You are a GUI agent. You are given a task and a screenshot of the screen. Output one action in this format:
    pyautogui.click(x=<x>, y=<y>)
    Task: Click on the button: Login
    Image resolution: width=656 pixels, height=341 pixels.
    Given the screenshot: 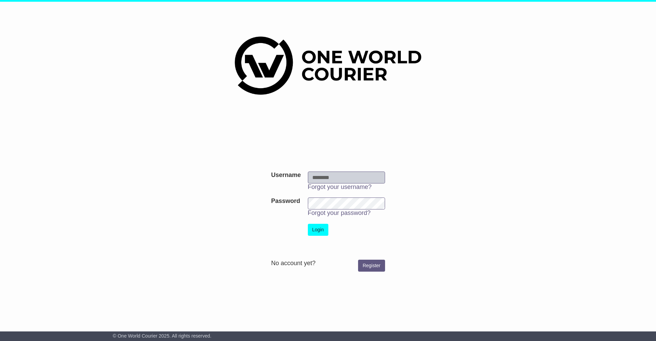 What is the action you would take?
    pyautogui.click(x=318, y=230)
    